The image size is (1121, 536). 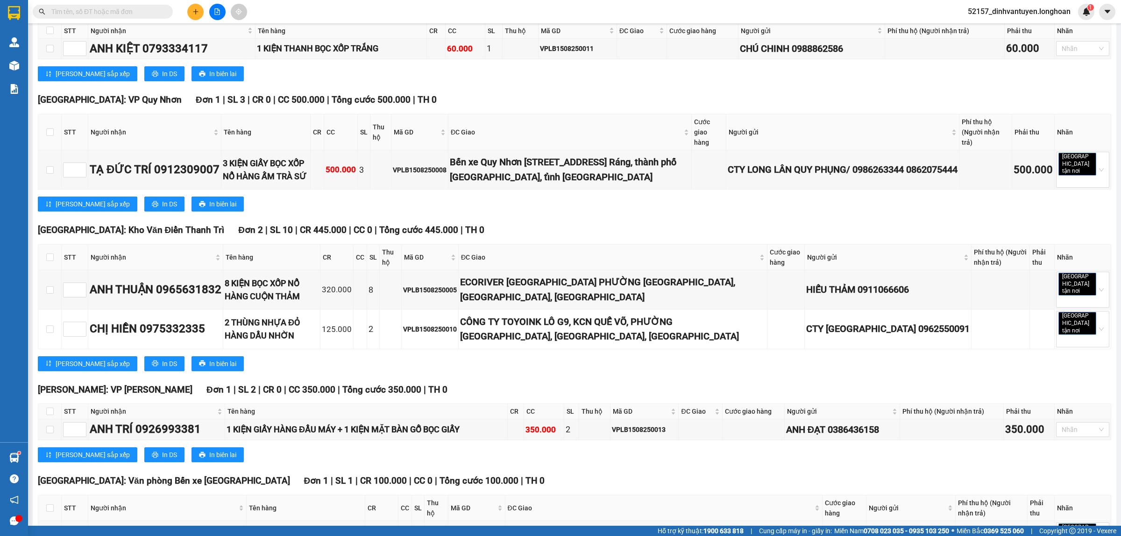 What do you see at coordinates (217, 12) in the screenshot?
I see `span: file-add` at bounding box center [217, 12].